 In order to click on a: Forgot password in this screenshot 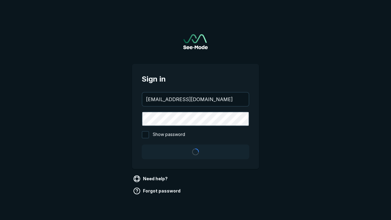, I will do `click(157, 191)`.